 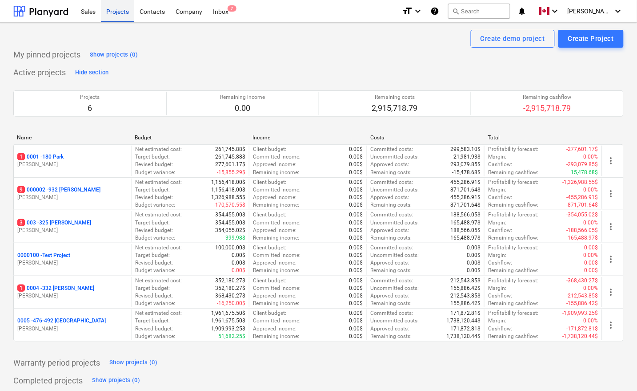 I want to click on button: Search, so click(x=479, y=11).